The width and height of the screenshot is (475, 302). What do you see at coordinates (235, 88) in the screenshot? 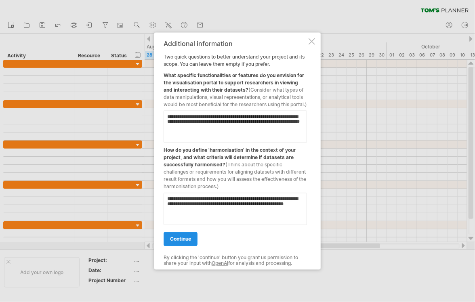
I see `div: What specific functionalities or features do you envision for the visualisation portal to support...` at bounding box center [235, 88].